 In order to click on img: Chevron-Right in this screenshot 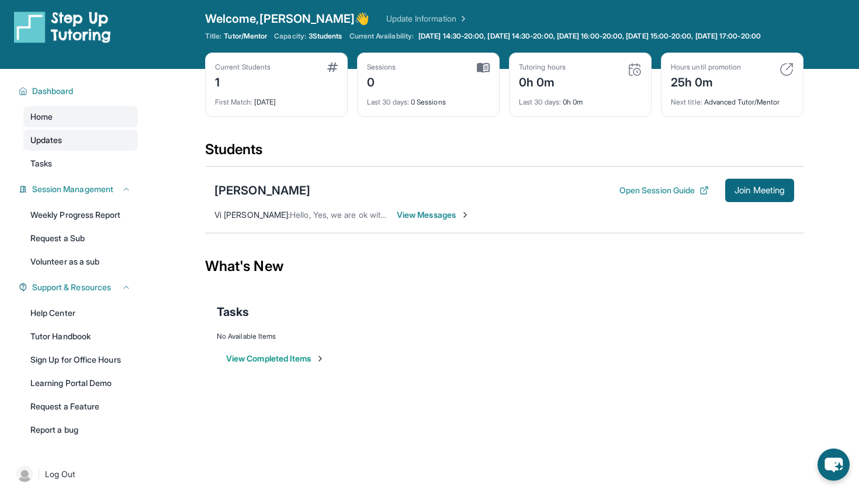, I will do `click(465, 215)`.